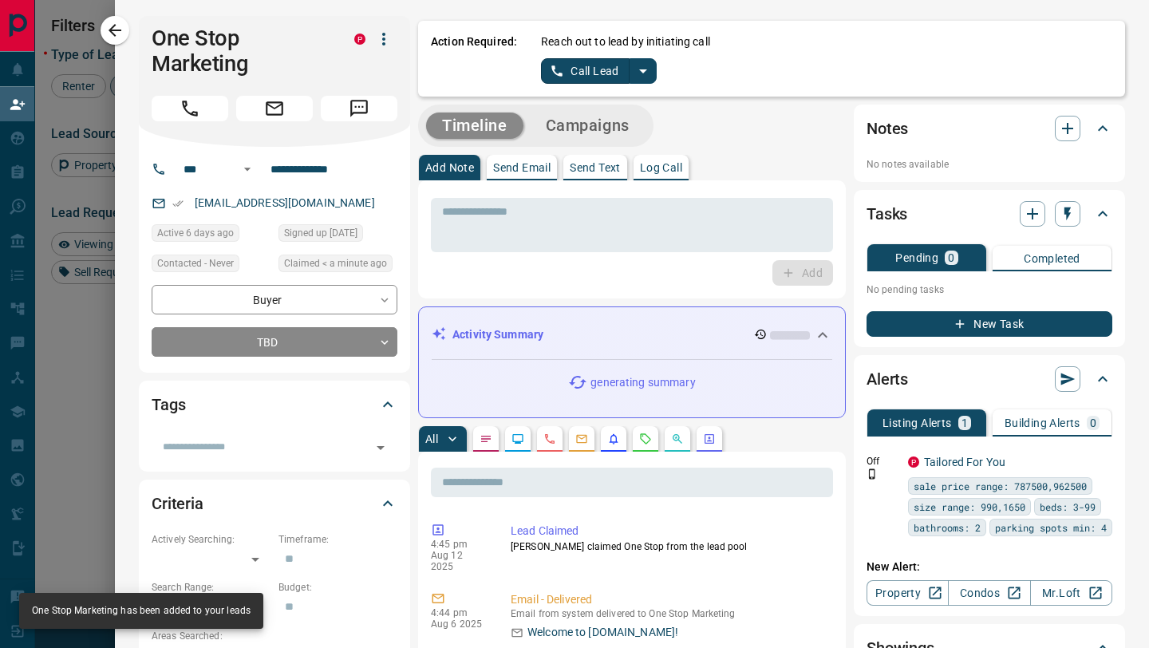  Describe the element at coordinates (887, 128) in the screenshot. I see `h2: Notes` at that location.